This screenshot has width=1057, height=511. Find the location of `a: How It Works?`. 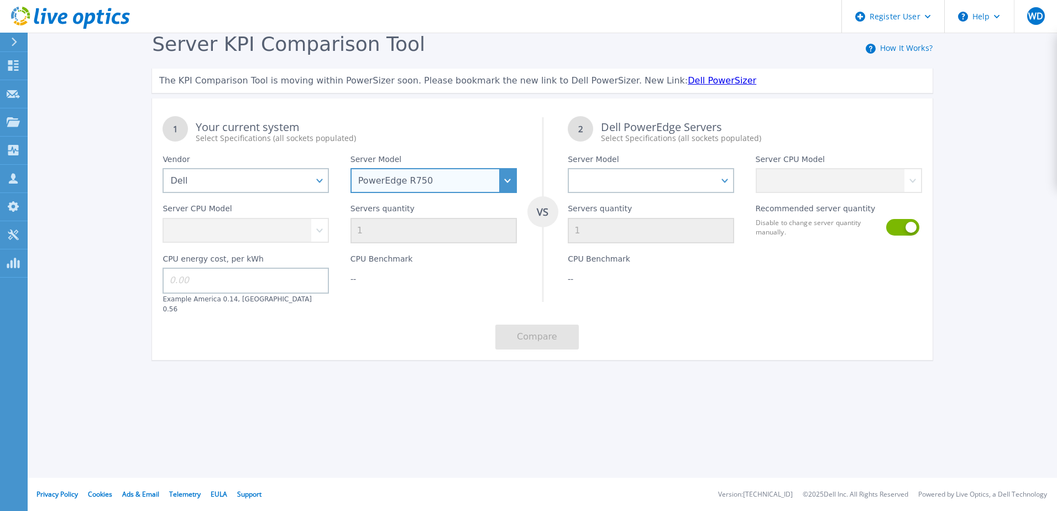

a: How It Works? is located at coordinates (906, 48).